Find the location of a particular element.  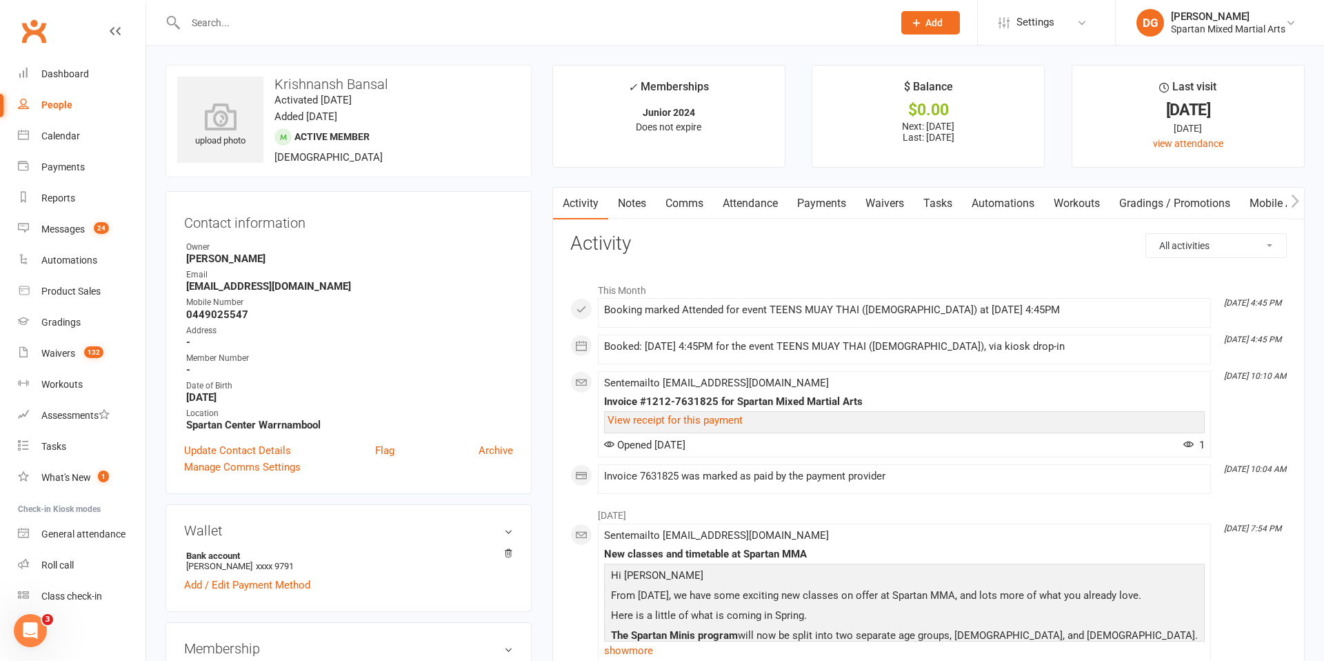

div: Mobile Number is located at coordinates (350, 302).